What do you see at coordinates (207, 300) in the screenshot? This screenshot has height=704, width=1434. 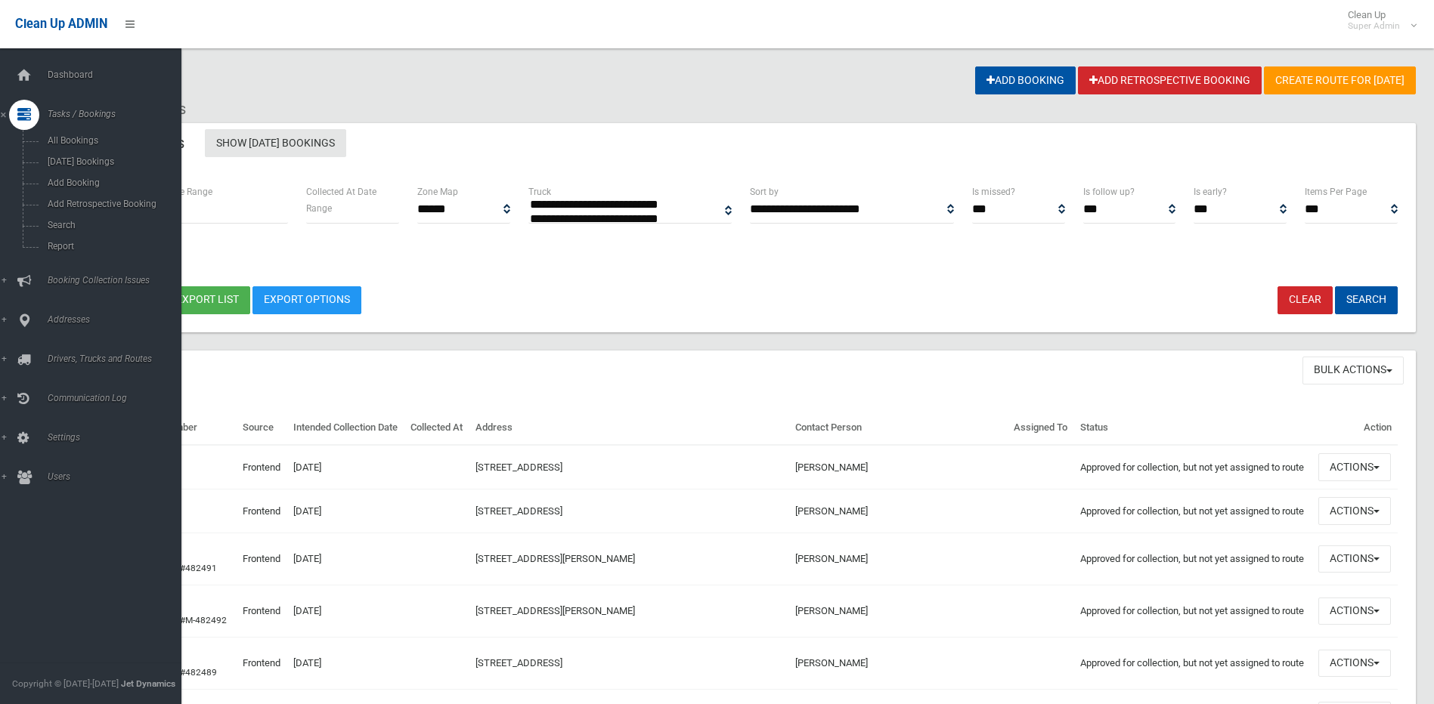 I see `button: Export list` at bounding box center [207, 300].